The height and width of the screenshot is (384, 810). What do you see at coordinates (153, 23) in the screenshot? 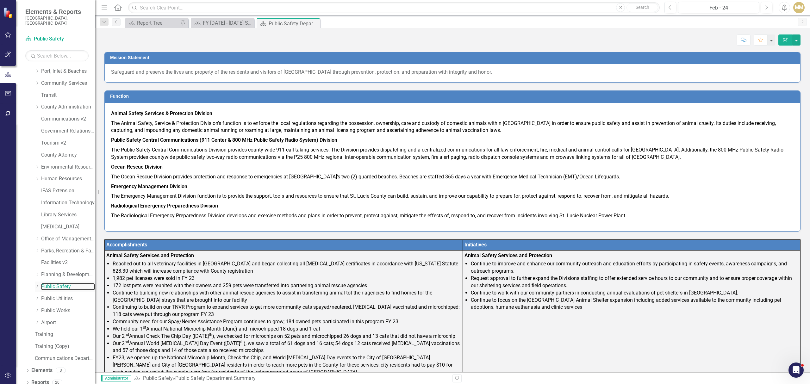
I see `a: Report Tree` at bounding box center [153, 23].